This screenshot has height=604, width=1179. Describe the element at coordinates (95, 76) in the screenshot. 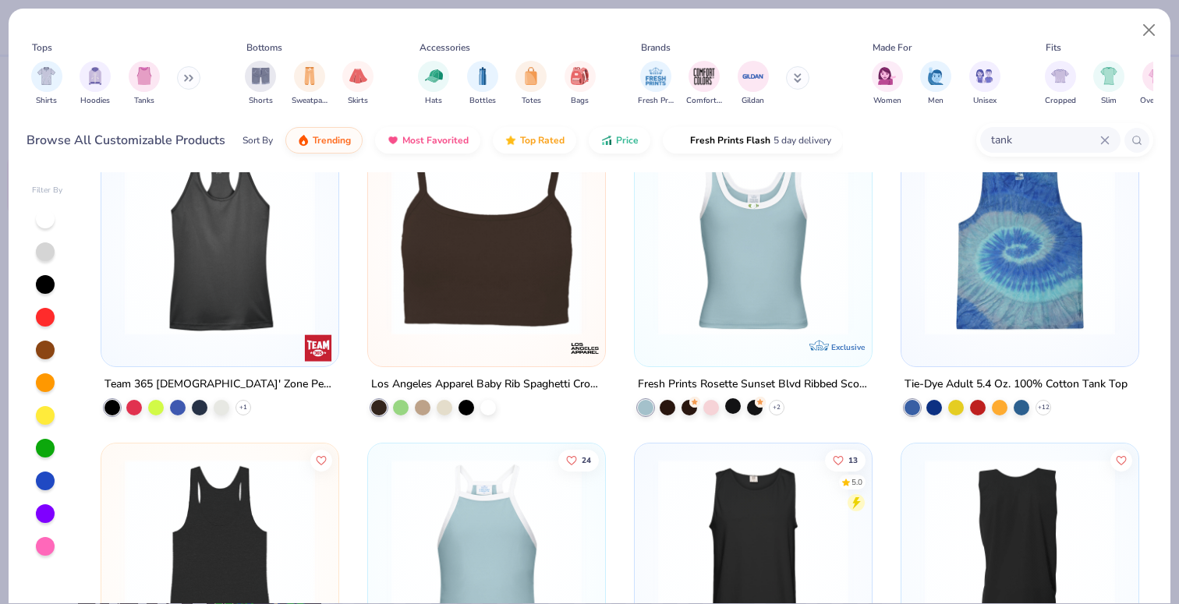

I see `img: Hoodies Image` at that location.